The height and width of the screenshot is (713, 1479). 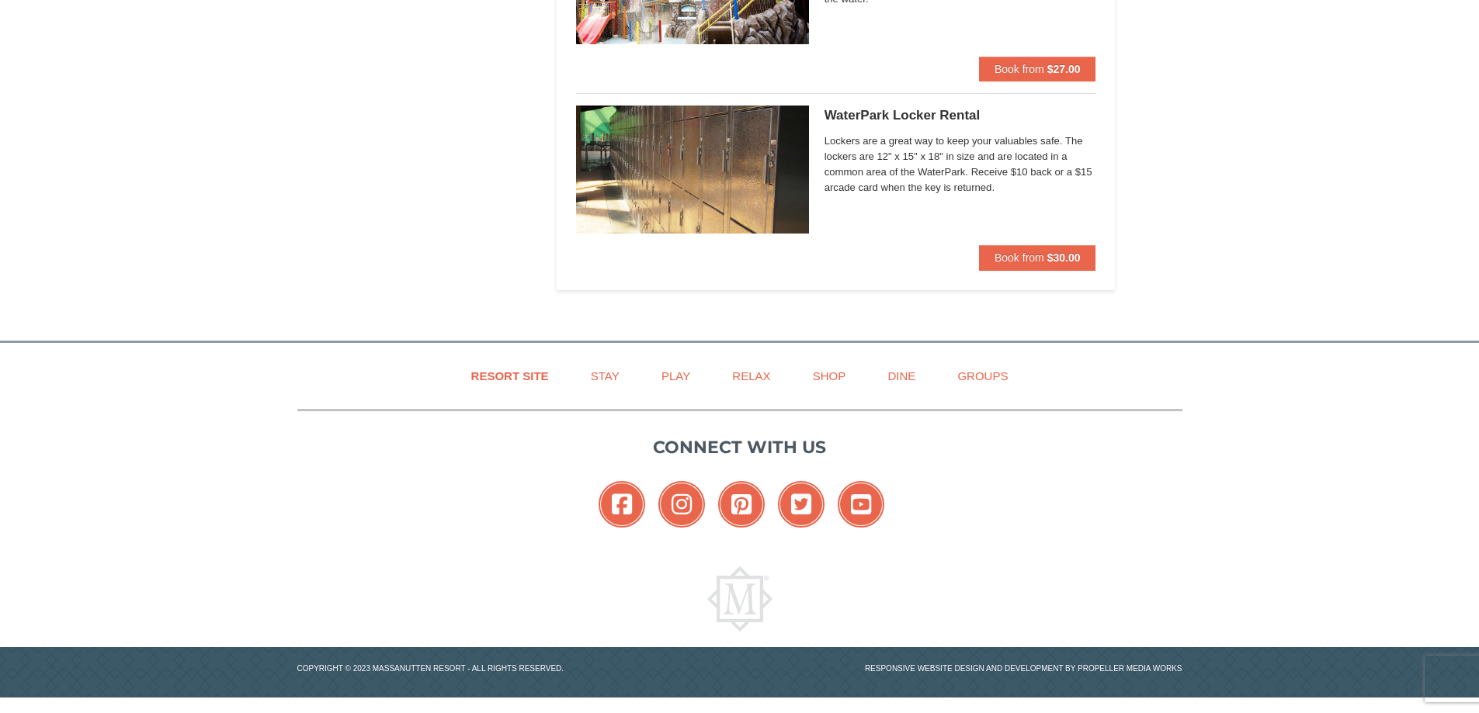 I want to click on button: Book from $30.00, so click(x=1037, y=258).